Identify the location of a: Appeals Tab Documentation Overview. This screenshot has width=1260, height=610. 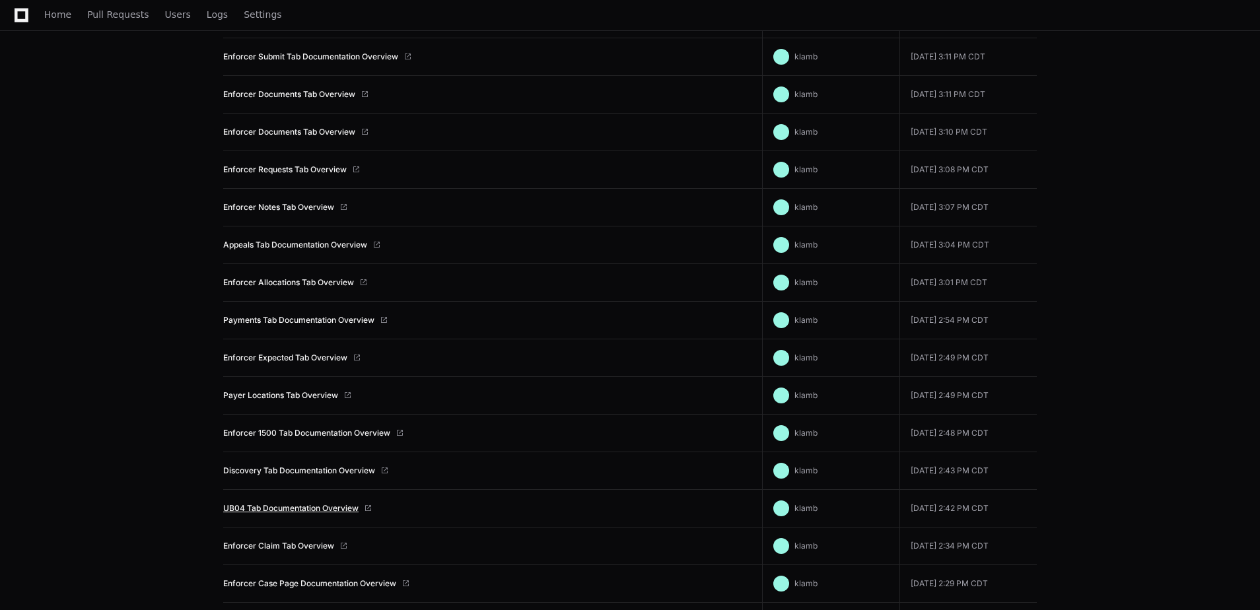
(295, 245).